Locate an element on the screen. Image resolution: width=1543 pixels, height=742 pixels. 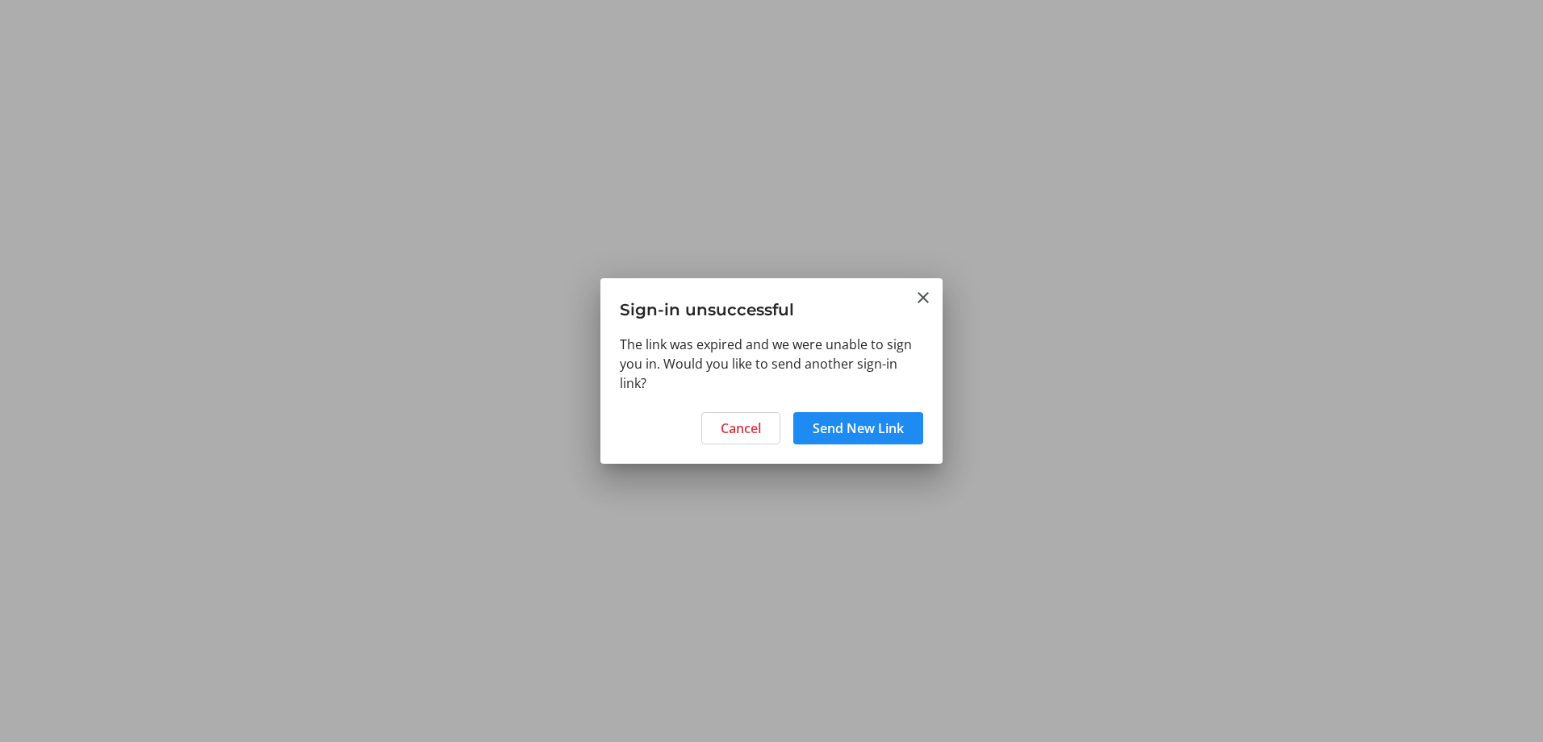
div: The link was expired and we were unable to sign you in. Would you like to send another sign-in link? is located at coordinates (771, 369).